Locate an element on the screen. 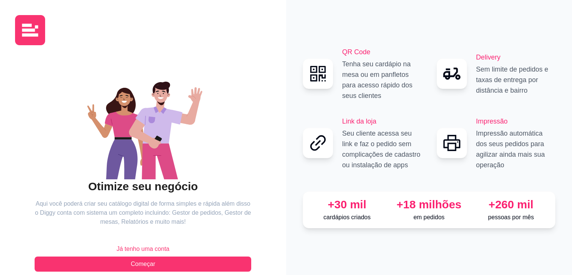 This screenshot has height=275, width=572. p: em pedidos is located at coordinates (429, 217).